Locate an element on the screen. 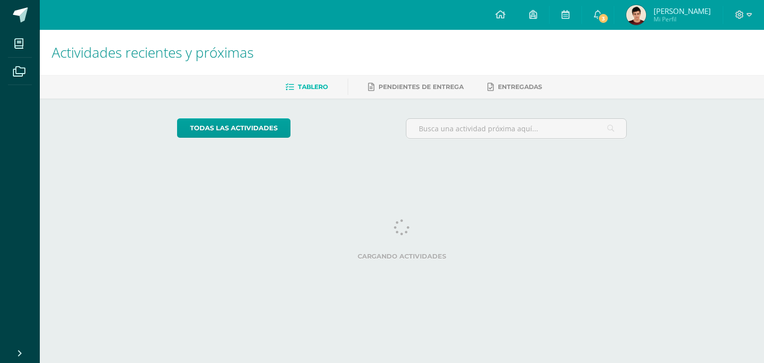 The width and height of the screenshot is (764, 363). a: Tablero is located at coordinates (306, 87).